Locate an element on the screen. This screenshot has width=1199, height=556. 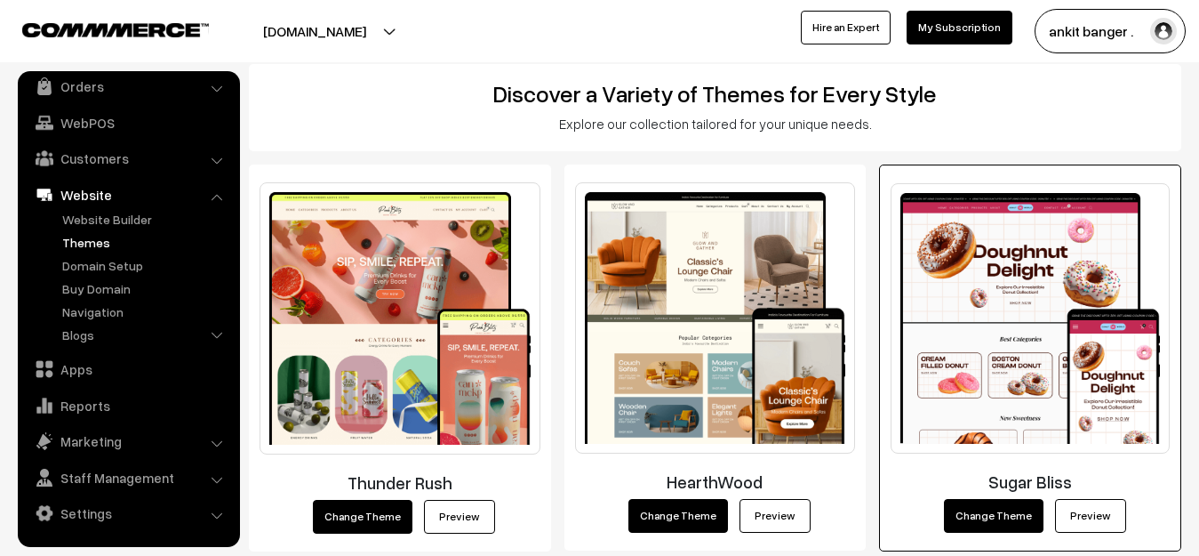
img: Thunder Rush is located at coordinates (400, 318).